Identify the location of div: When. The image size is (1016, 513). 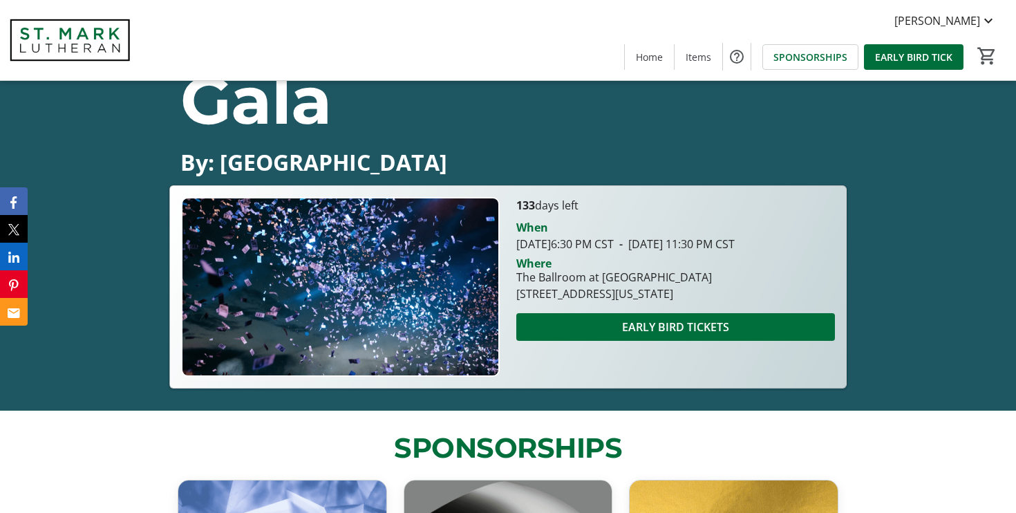
(532, 227).